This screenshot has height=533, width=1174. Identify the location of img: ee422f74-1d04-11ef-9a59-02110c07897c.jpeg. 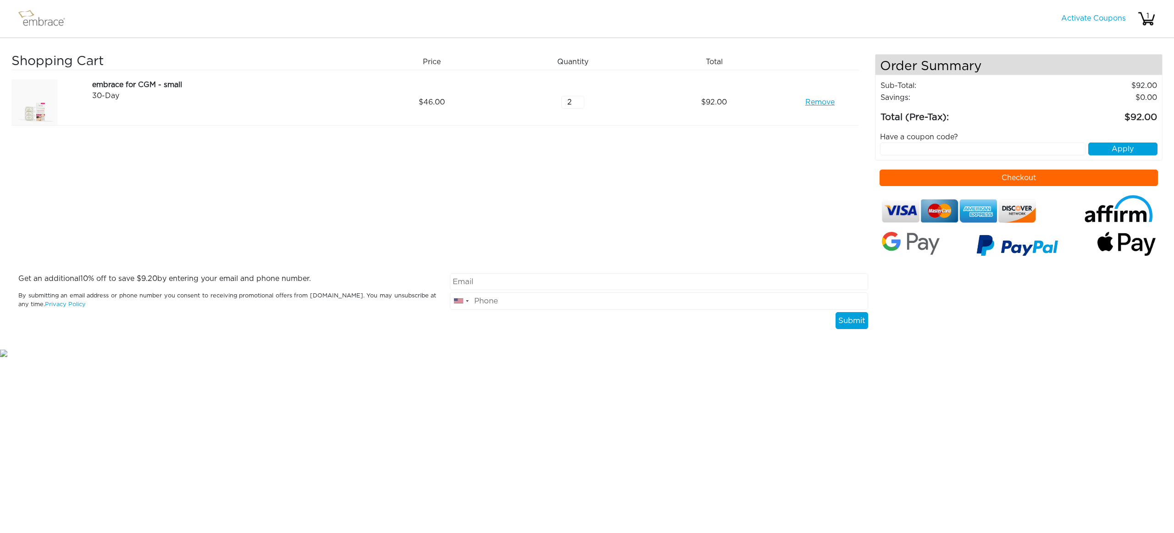
(34, 102).